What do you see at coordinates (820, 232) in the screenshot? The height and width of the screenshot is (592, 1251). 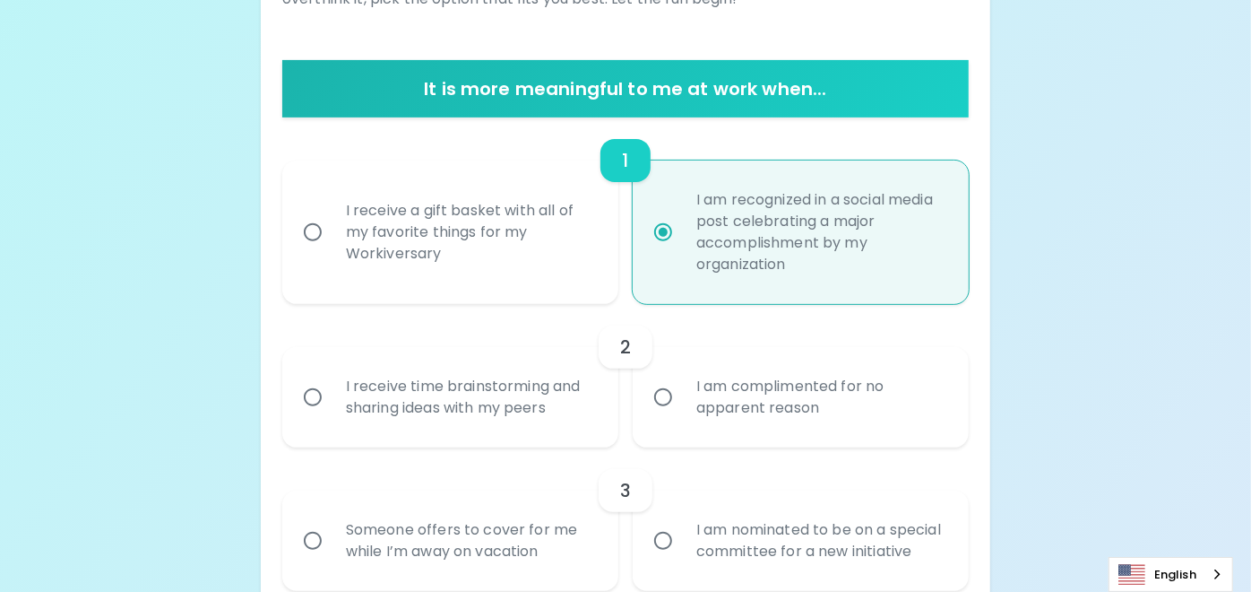 I see `div: I am recognized in a social media post celebrating a major accomplishment by my organization` at bounding box center [820, 232].